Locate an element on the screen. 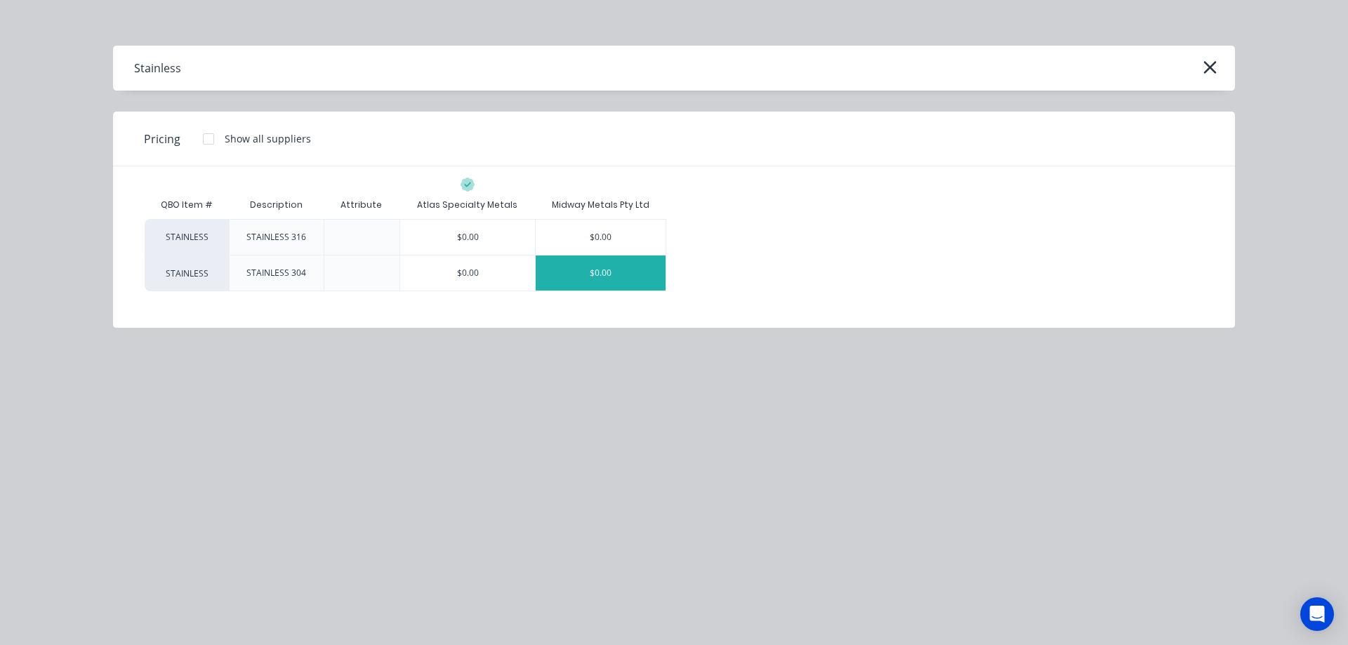 This screenshot has width=1348, height=645. span: Pricing is located at coordinates (162, 139).